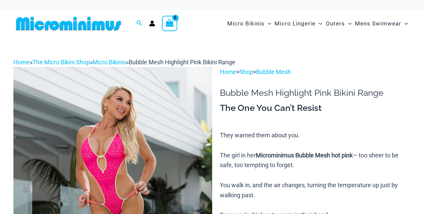 Image resolution: width=424 pixels, height=214 pixels. I want to click on span: Bubble Mesh Highlight Pink Bikini Range, so click(182, 62).